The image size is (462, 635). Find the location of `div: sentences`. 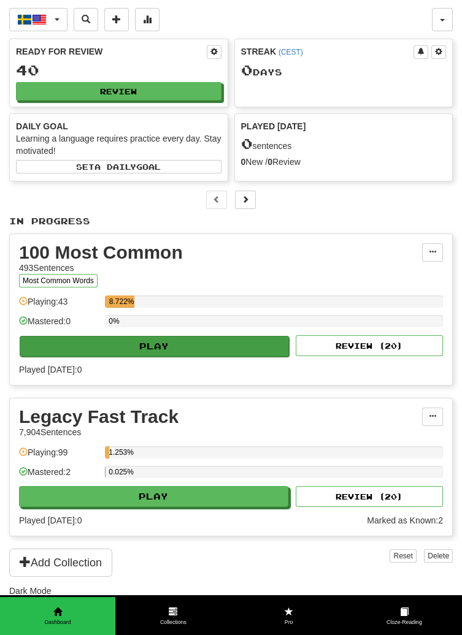

div: sentences is located at coordinates (343, 144).